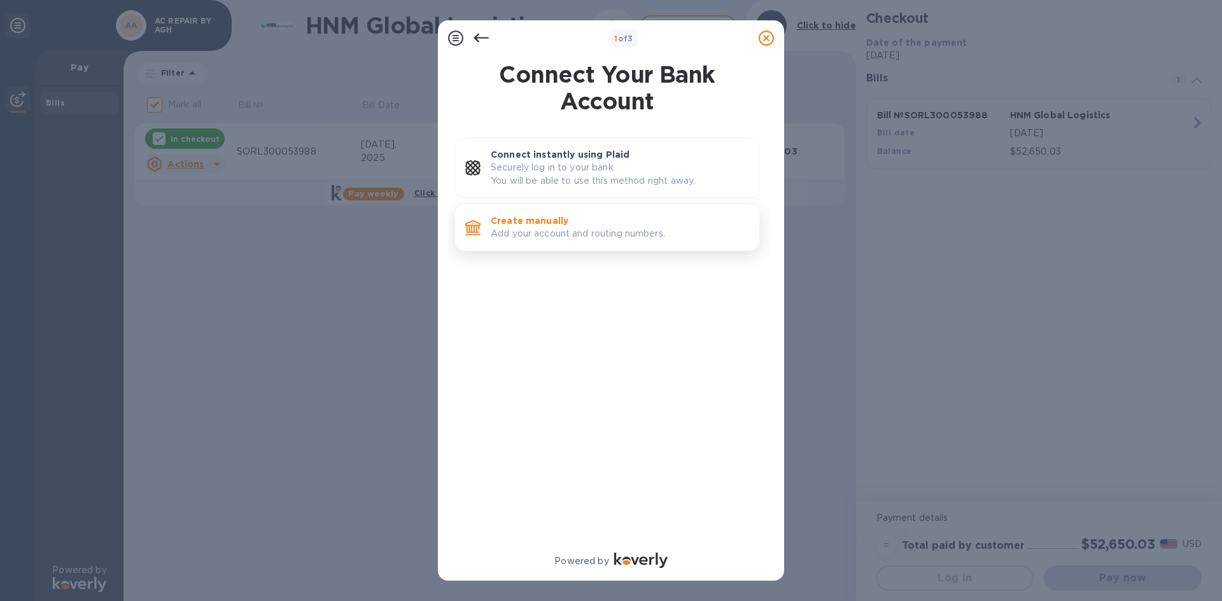 The width and height of the screenshot is (1222, 601). What do you see at coordinates (620, 221) in the screenshot?
I see `p: Create manually` at bounding box center [620, 221].